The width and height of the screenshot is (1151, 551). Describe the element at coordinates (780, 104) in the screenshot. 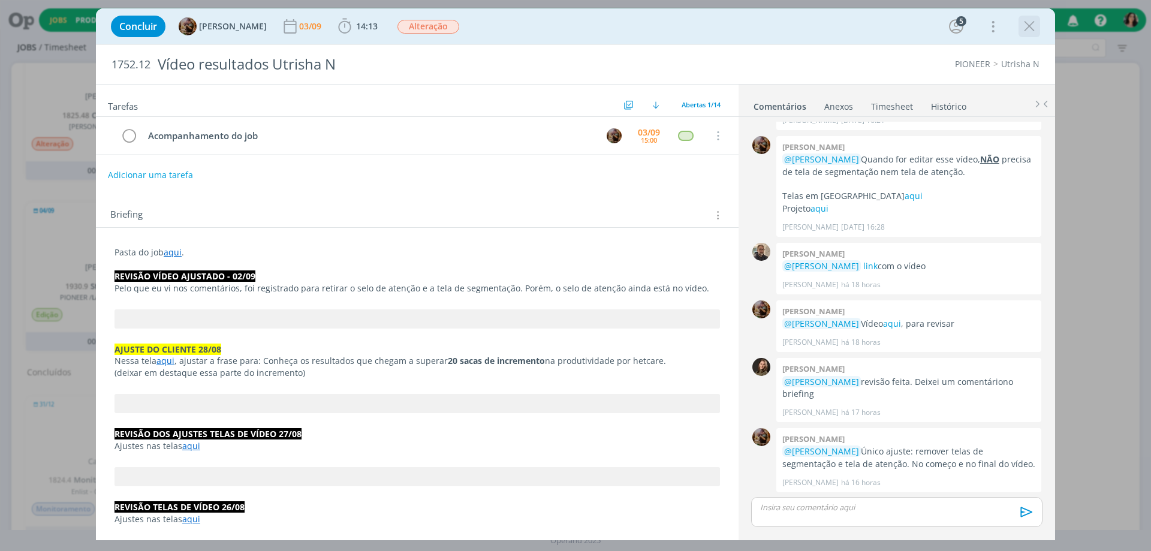

I see `a: Comentários` at that location.